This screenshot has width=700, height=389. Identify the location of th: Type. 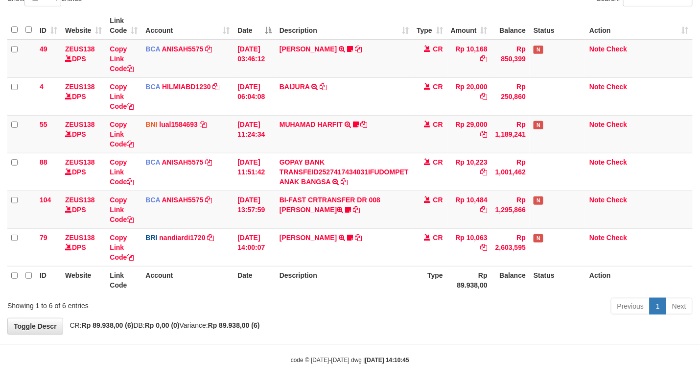
(430, 279).